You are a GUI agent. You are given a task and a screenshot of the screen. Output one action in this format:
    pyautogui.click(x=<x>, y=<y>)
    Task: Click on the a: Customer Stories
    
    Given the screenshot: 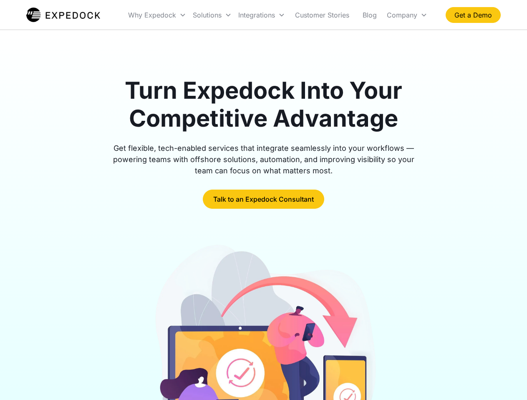 What is the action you would take?
    pyautogui.click(x=322, y=15)
    